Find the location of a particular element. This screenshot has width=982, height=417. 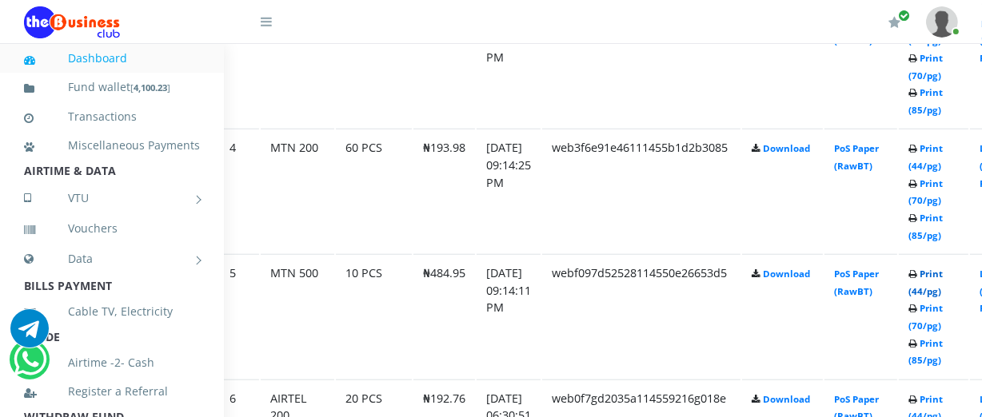

a: VTU is located at coordinates (112, 198).